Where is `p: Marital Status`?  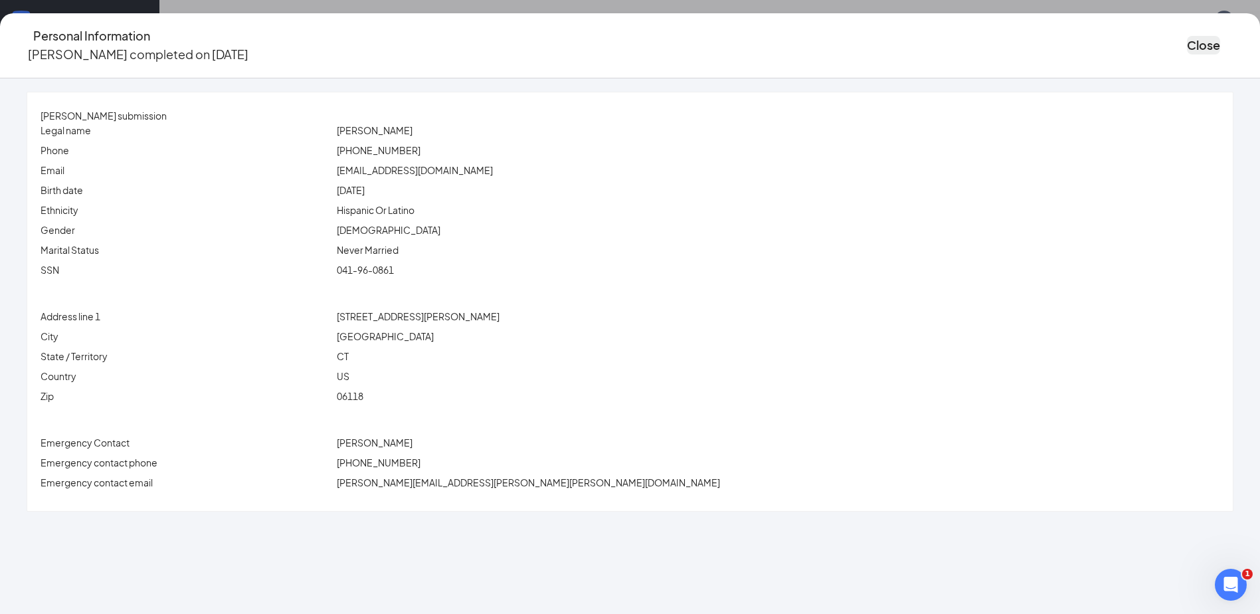
p: Marital Status is located at coordinates (186, 250).